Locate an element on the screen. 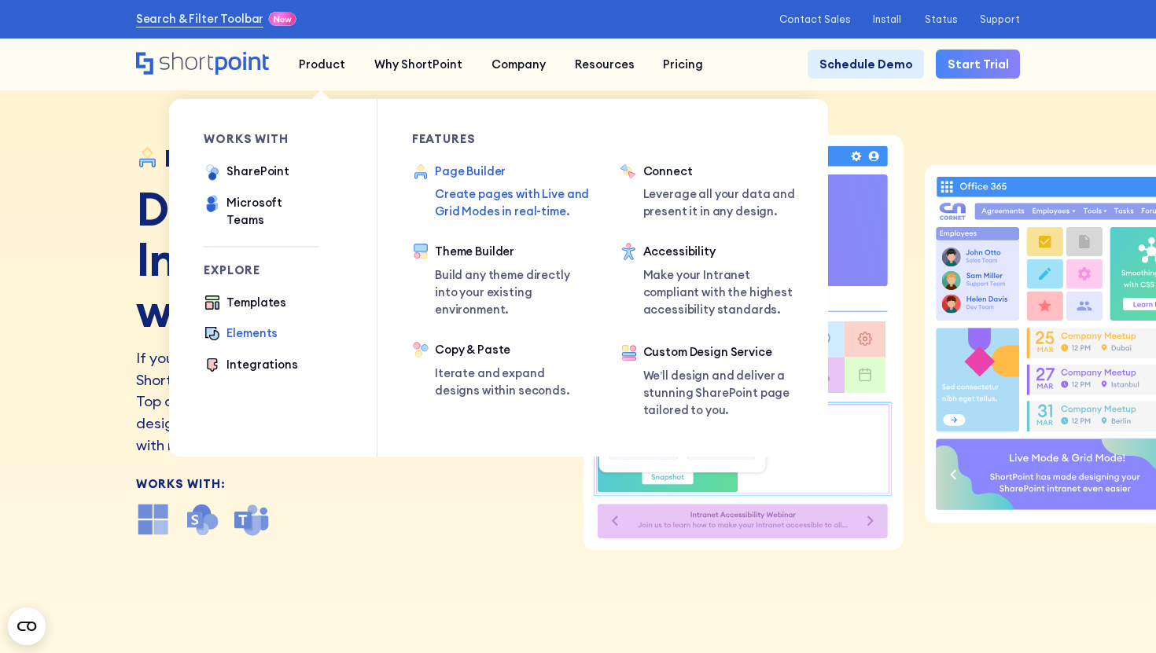  a: AccessibilityMake your Intranet compliant with the highest accessibility standards. is located at coordinates (706, 281).